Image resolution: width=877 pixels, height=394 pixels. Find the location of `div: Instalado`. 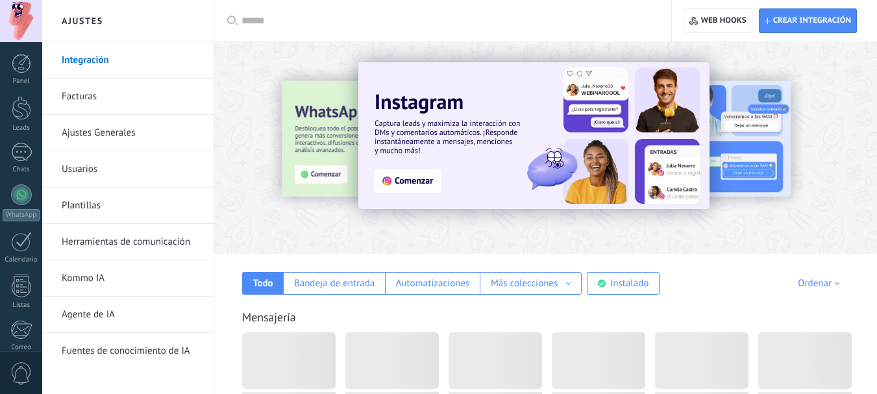

div: Instalado is located at coordinates (629, 283).